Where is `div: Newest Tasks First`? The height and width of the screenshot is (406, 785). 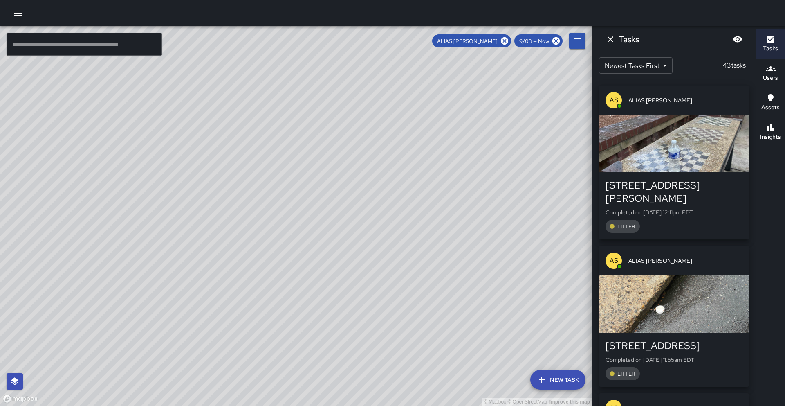
div: Newest Tasks First is located at coordinates (636, 65).